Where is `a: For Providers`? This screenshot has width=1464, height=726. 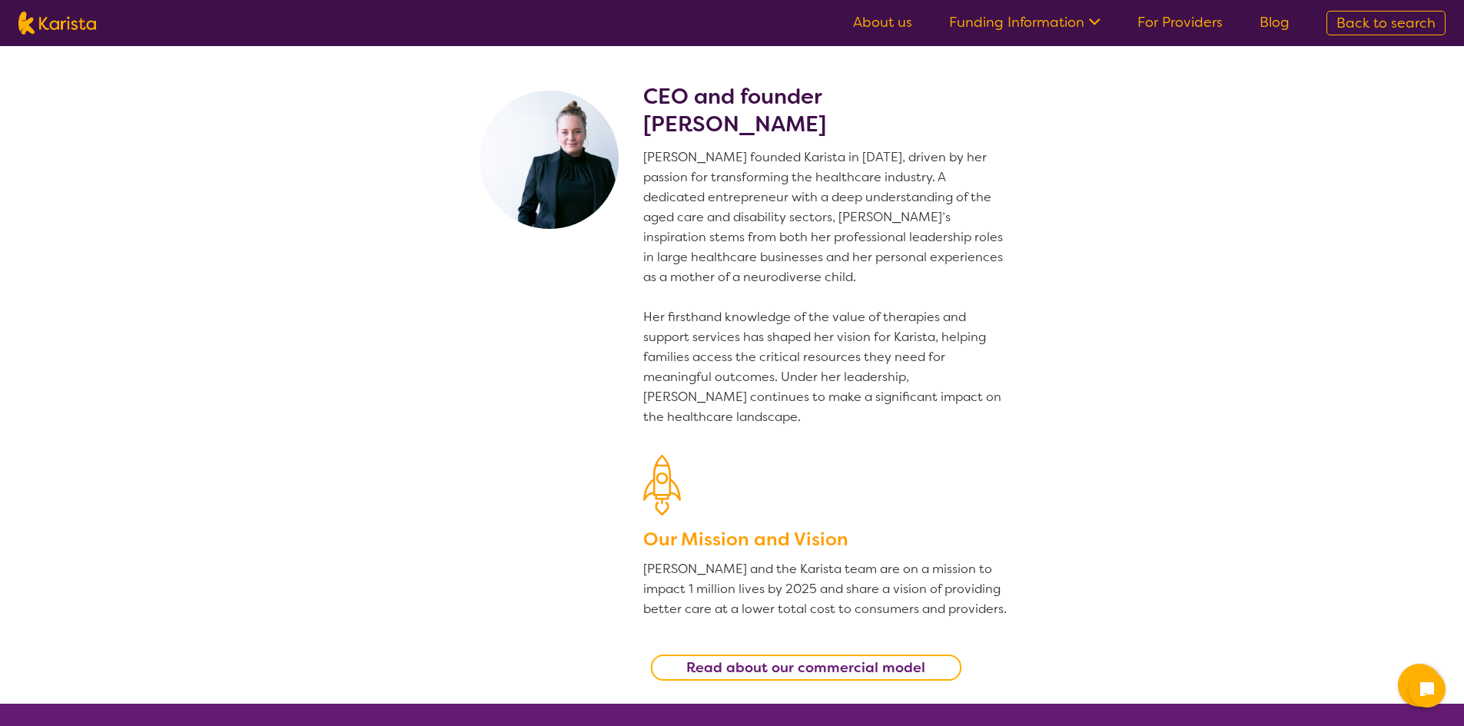
a: For Providers is located at coordinates (1180, 22).